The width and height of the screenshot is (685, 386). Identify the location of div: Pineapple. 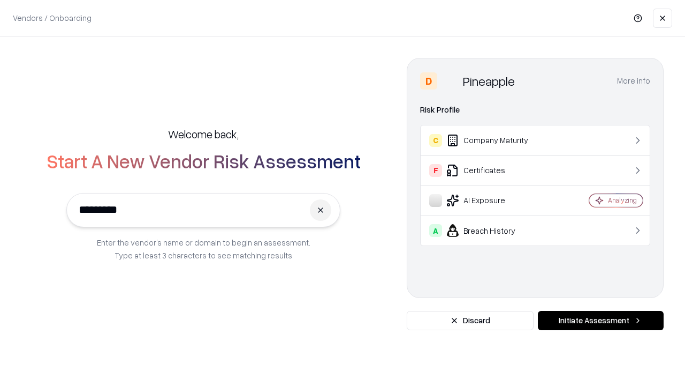
(489, 81).